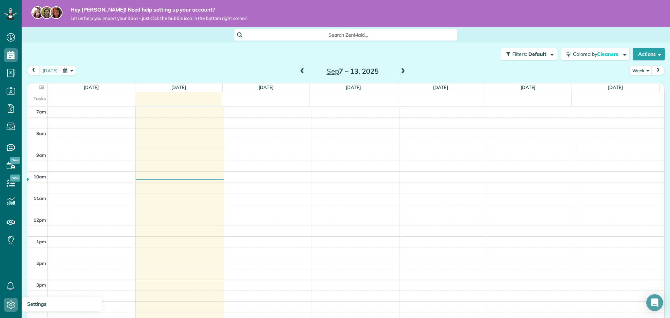 The width and height of the screenshot is (670, 318). Describe the element at coordinates (41, 263) in the screenshot. I see `span: 2pm` at that location.